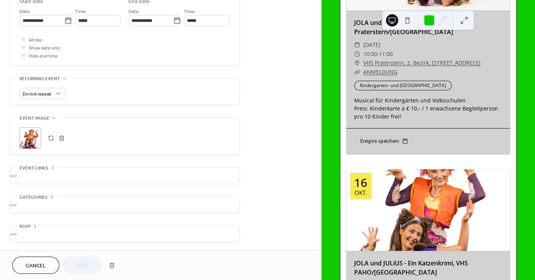 The image size is (535, 280). What do you see at coordinates (25, 226) in the screenshot?
I see `span: RSVP` at bounding box center [25, 226].